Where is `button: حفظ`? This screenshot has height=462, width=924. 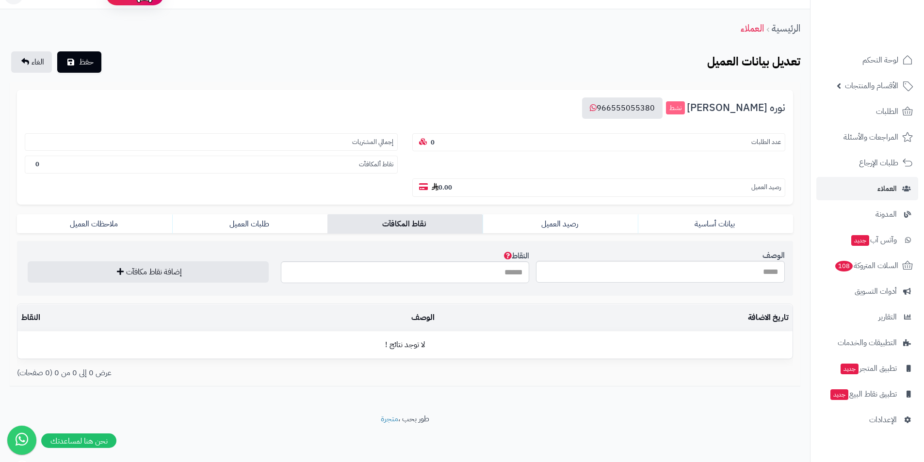 button: حفظ is located at coordinates (79, 62).